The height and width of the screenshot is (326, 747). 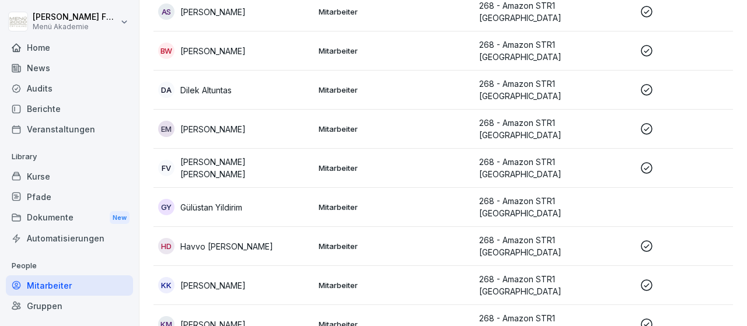 I want to click on div: Berichte, so click(x=69, y=109).